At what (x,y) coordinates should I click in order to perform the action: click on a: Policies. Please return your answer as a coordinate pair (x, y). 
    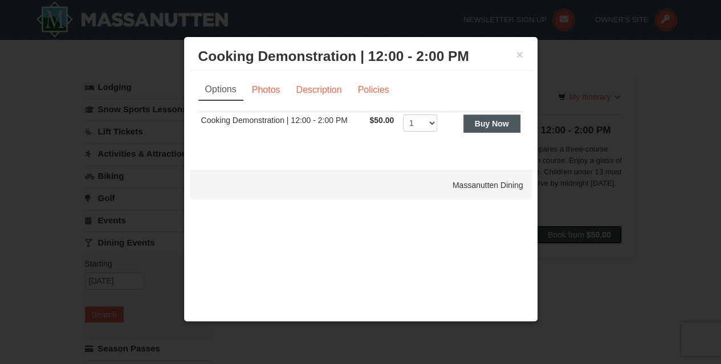
    Looking at the image, I should click on (372, 90).